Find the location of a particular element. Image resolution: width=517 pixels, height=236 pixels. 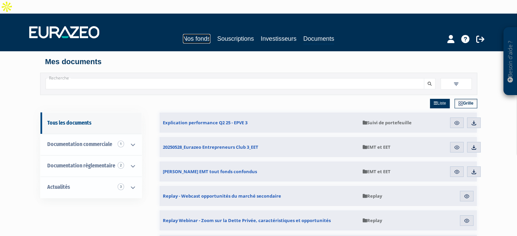

a: Documents is located at coordinates (319, 39).